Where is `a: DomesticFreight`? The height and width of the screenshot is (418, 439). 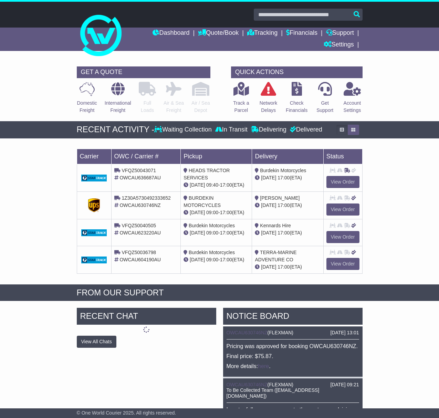 a: DomesticFreight is located at coordinates (87, 100).